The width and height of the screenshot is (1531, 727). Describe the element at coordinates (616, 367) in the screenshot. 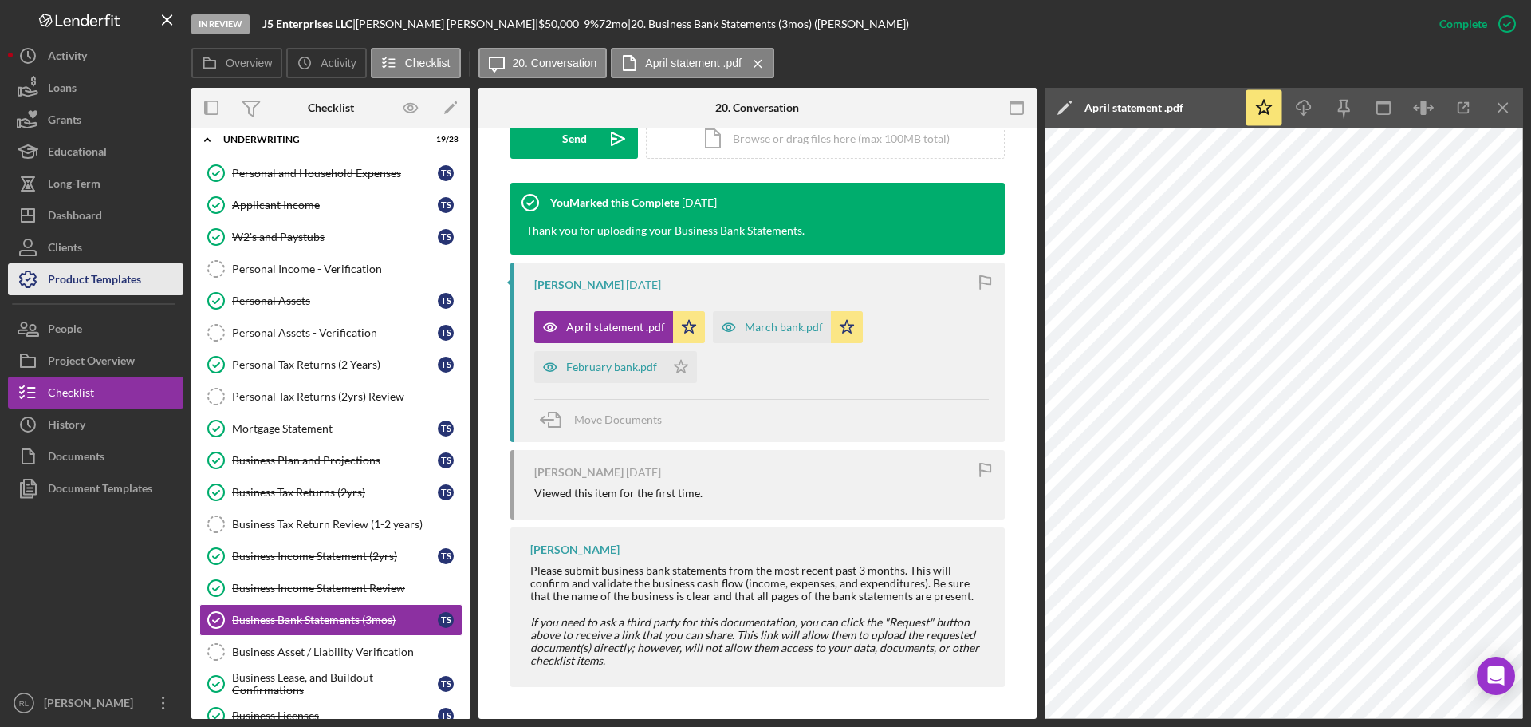

I see `button: February bank.pdf` at that location.